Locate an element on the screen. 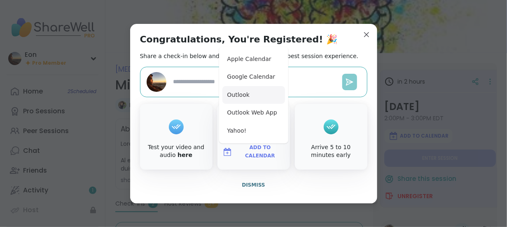  button: Yahoo! is located at coordinates (254, 131).